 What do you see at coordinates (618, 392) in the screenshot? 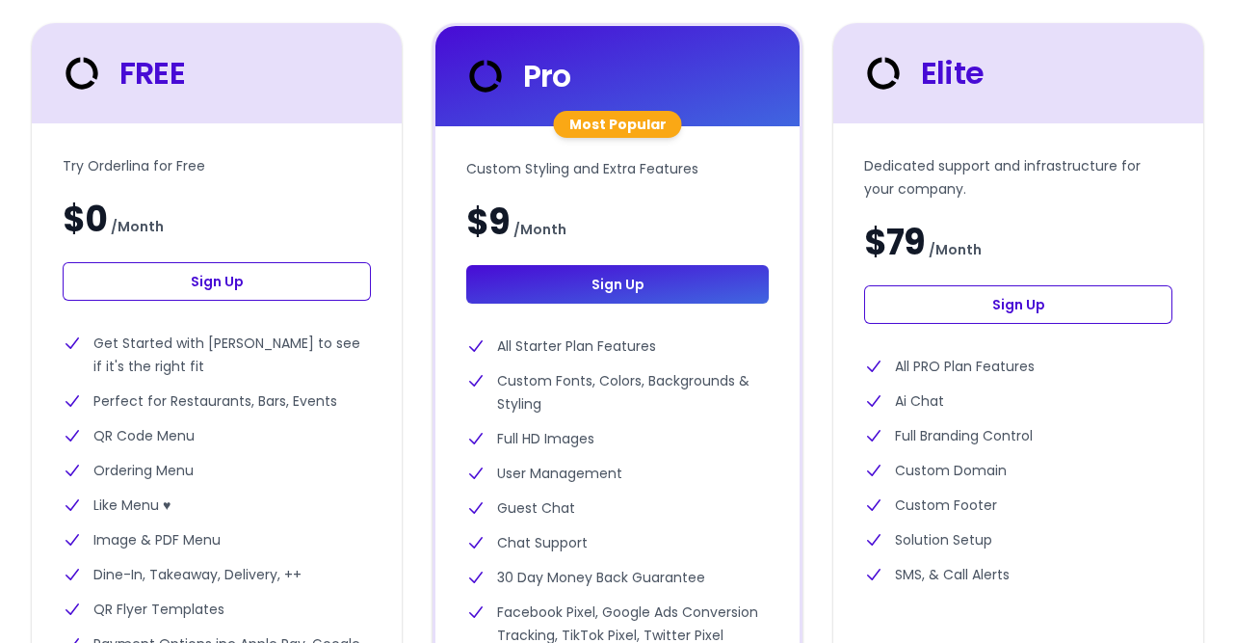
I see `li: Custom Fonts, Colors, Backgrounds & Styling` at bounding box center [618, 392].